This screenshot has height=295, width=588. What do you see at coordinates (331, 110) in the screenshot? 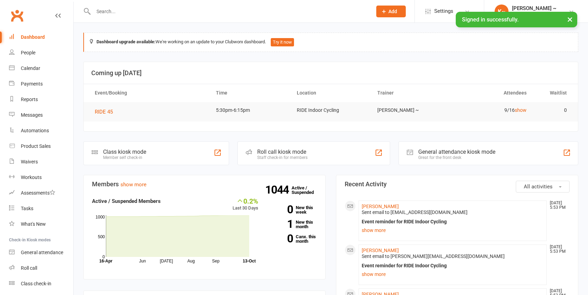
I see `td: RIDE Indoor Cycling` at bounding box center [331, 110].